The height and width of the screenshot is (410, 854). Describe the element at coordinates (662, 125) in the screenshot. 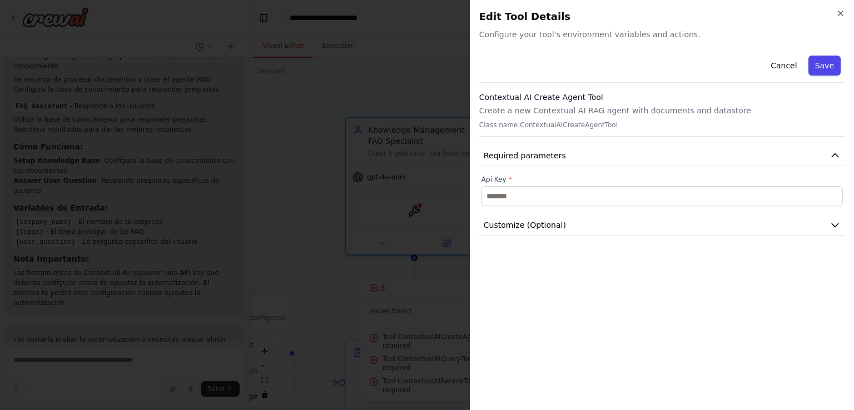

I see `p: Class name: ContextualAICreateAgentTool` at that location.